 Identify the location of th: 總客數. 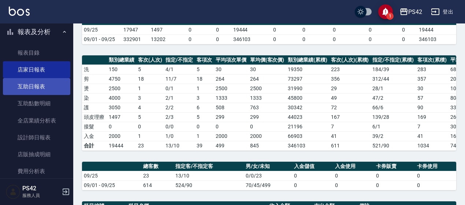
(157, 166).